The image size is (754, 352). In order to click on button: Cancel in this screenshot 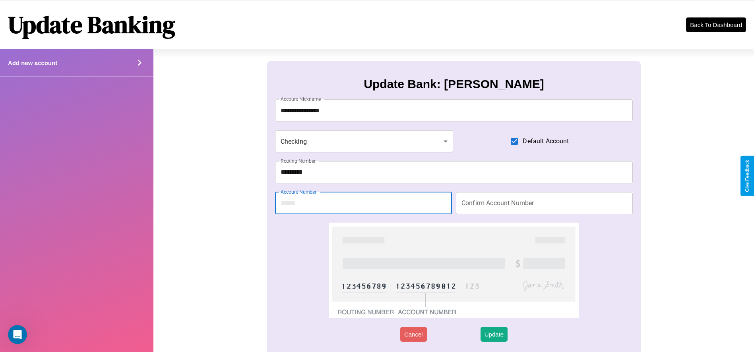, I will do `click(413, 335)`.